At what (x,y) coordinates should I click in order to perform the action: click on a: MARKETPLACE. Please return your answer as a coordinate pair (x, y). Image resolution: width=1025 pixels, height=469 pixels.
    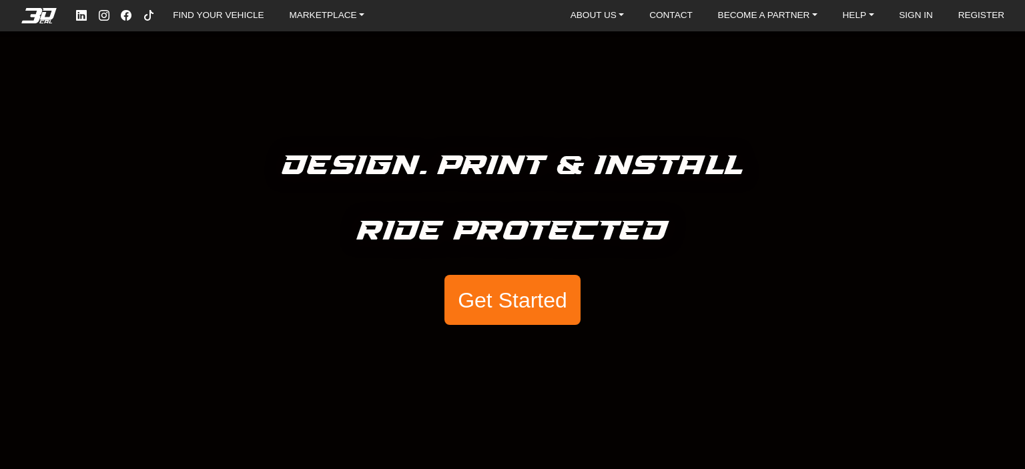
    Looking at the image, I should click on (326, 15).